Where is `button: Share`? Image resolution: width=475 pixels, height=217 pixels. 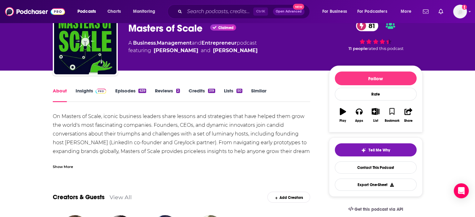
button: Share is located at coordinates (408, 115).